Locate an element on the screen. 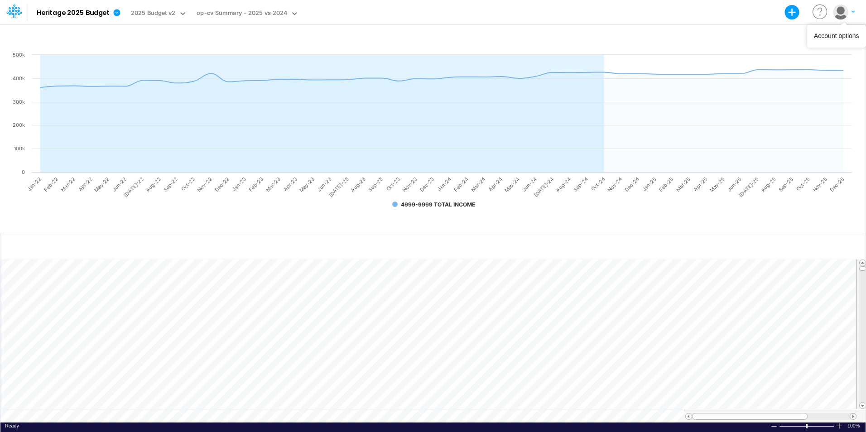  text: Apr-25 is located at coordinates (700, 184).